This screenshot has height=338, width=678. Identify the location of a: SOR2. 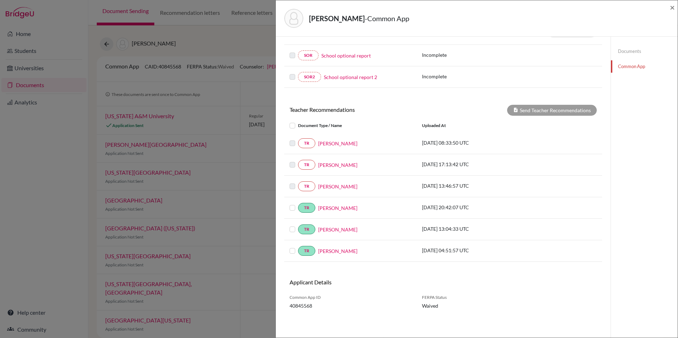
(309, 77).